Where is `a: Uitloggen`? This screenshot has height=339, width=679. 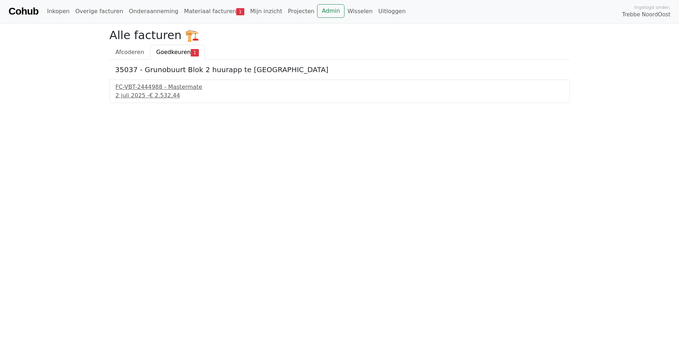 a: Uitloggen is located at coordinates (392, 11).